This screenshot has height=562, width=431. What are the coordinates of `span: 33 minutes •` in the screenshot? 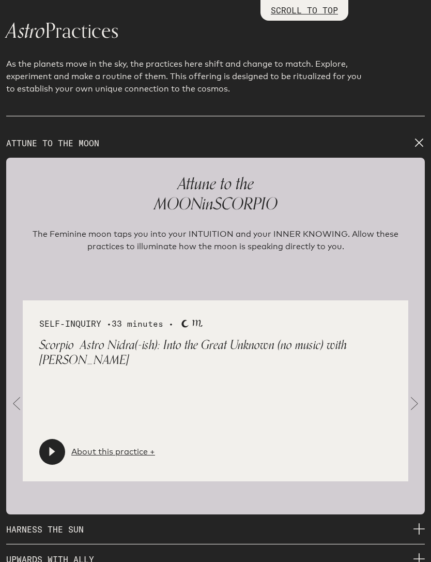 It's located at (143, 324).